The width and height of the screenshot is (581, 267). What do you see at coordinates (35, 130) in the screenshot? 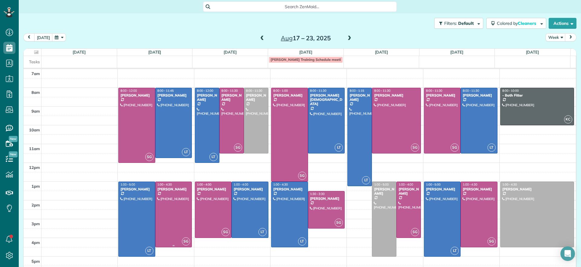
I see `span: 10am` at bounding box center [35, 130].